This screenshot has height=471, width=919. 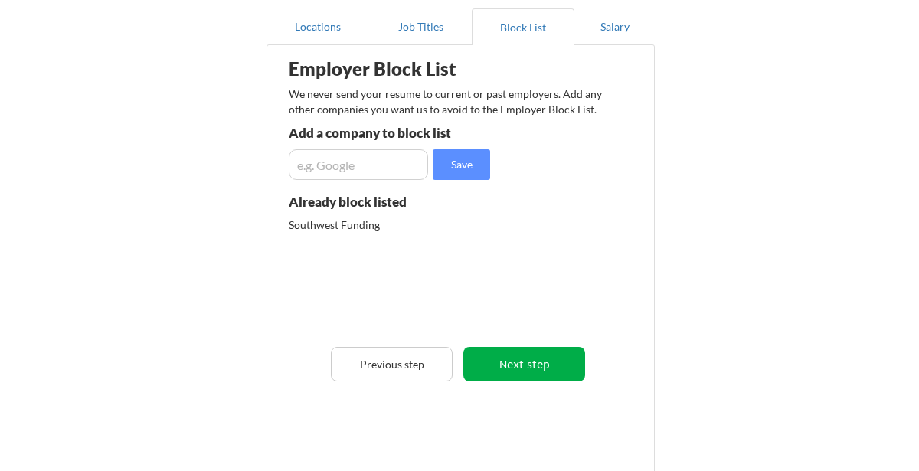 What do you see at coordinates (391, 364) in the screenshot?
I see `button: Previous step` at bounding box center [391, 364].